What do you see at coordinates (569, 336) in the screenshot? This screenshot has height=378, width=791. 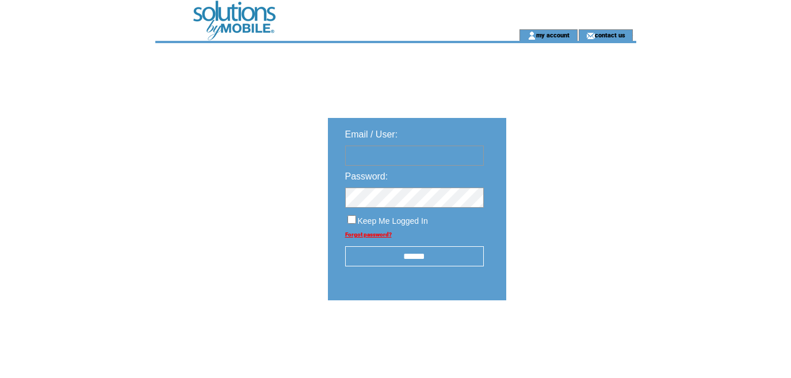 I see `img: transparent.png` at bounding box center [569, 336].